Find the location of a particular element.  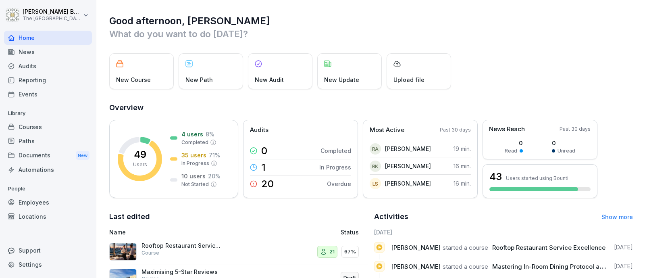

div: Courses is located at coordinates (48, 127).